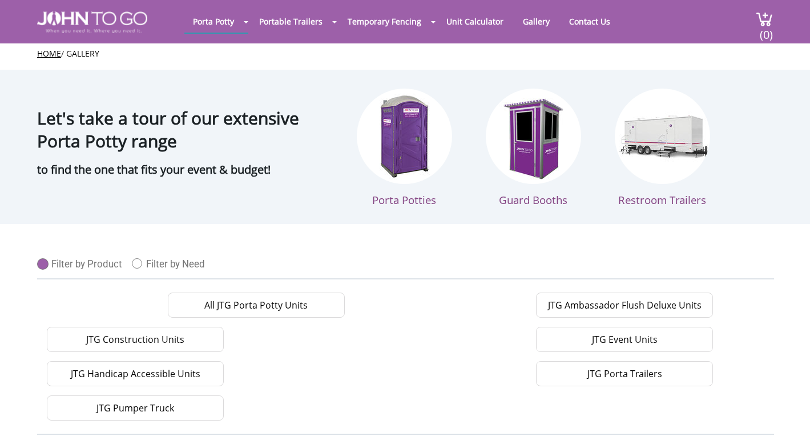  What do you see at coordinates (92, 22) in the screenshot?
I see `img: JOHN to go` at bounding box center [92, 22].